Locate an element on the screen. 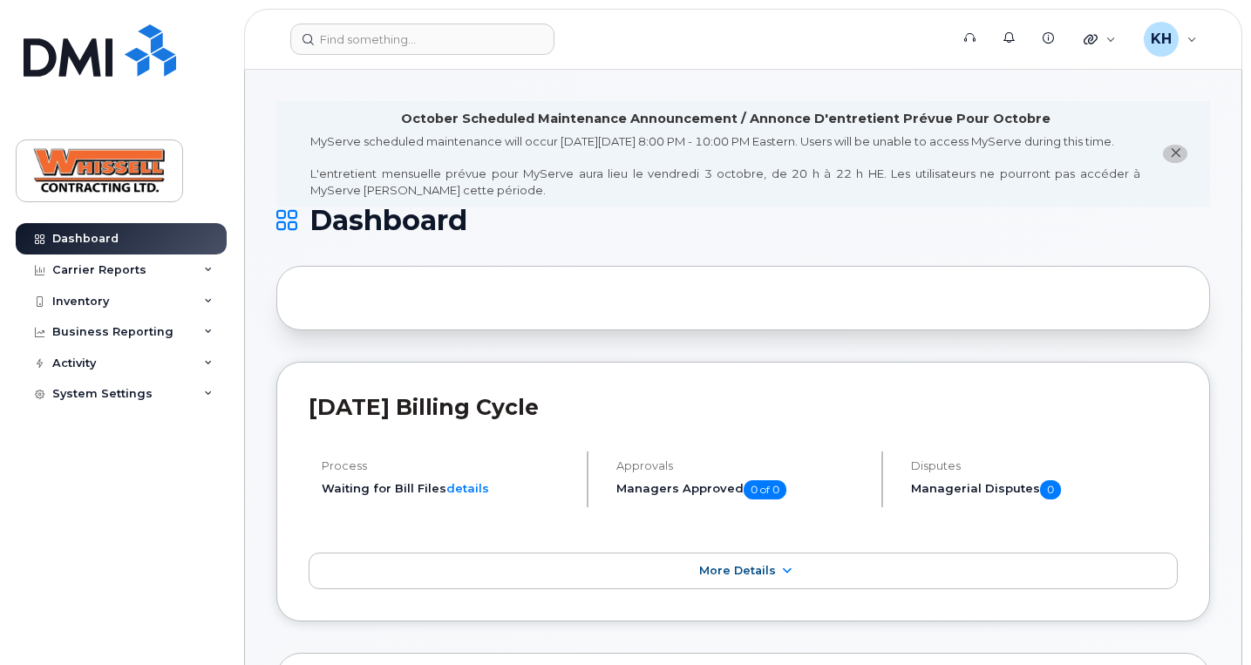 The width and height of the screenshot is (1251, 665). span: 0 is located at coordinates (1050, 490).